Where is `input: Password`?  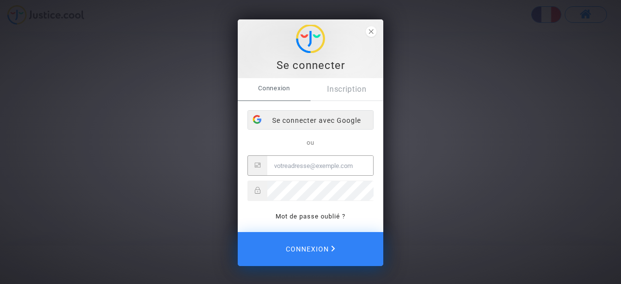
input: Password is located at coordinates (320, 191).